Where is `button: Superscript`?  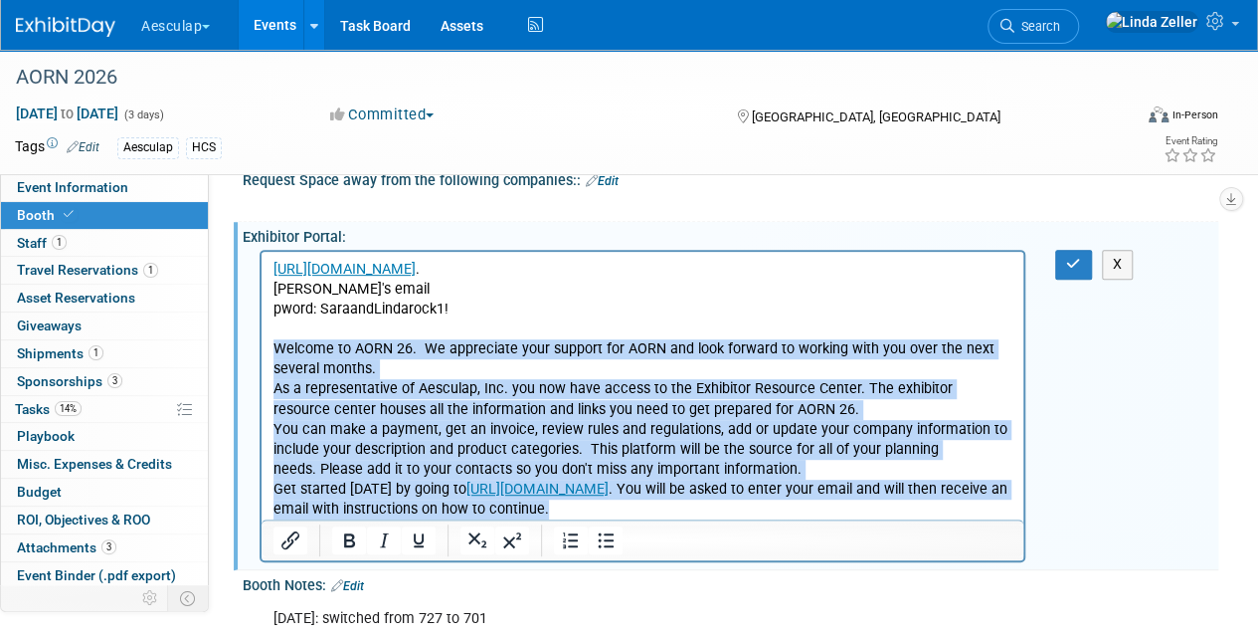 button: Superscript is located at coordinates (512, 540).